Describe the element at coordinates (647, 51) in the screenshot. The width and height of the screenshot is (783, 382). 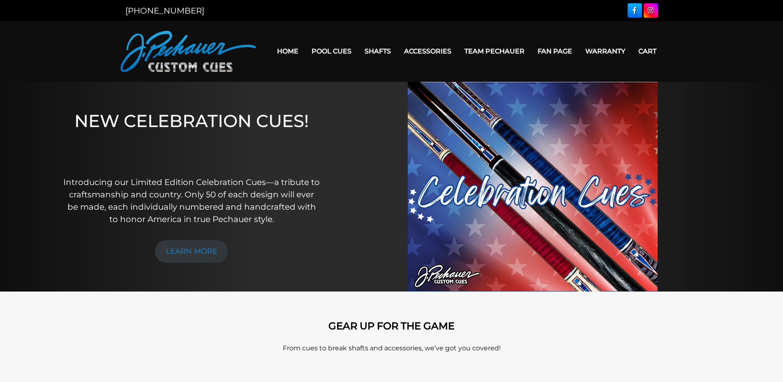
I see `a: Cart` at that location.